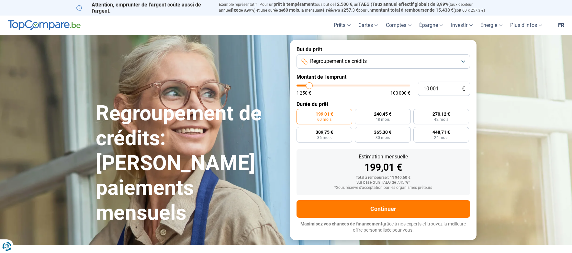 The height and width of the screenshot is (253, 572). Describe the element at coordinates (431, 25) in the screenshot. I see `a: Épargne` at that location.